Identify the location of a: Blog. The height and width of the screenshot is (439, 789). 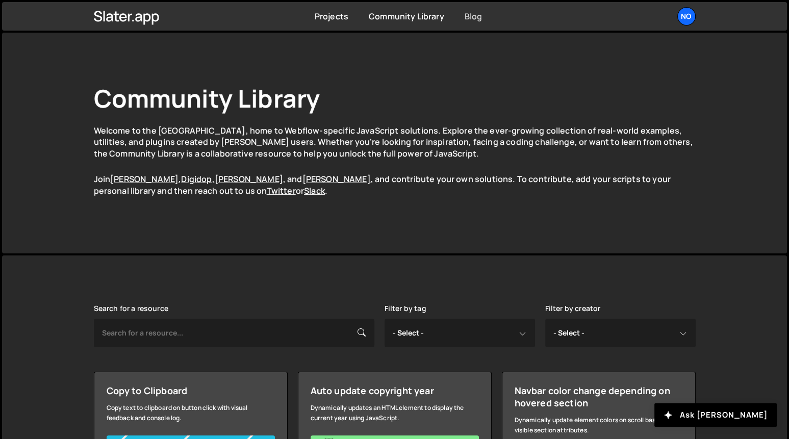
(473, 16).